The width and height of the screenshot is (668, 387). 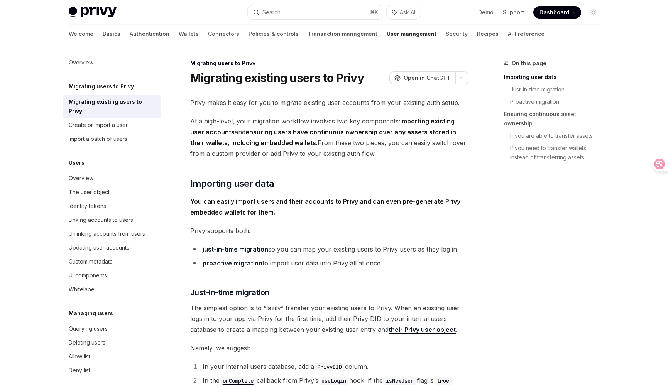 What do you see at coordinates (99, 248) in the screenshot?
I see `div: Updating user accounts` at bounding box center [99, 248].